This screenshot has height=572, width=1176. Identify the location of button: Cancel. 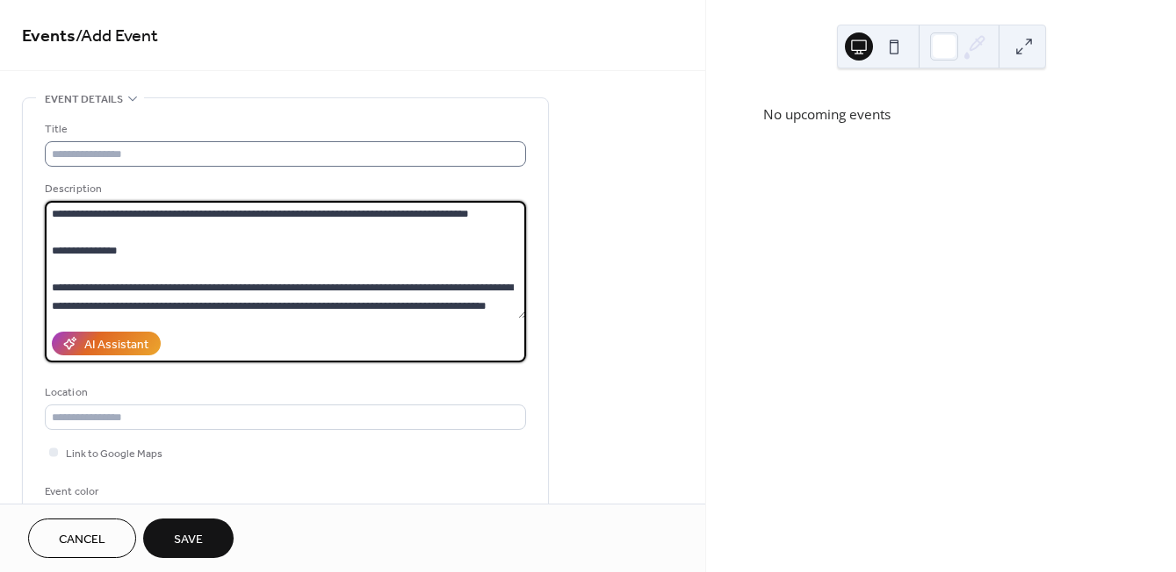
(82, 538).